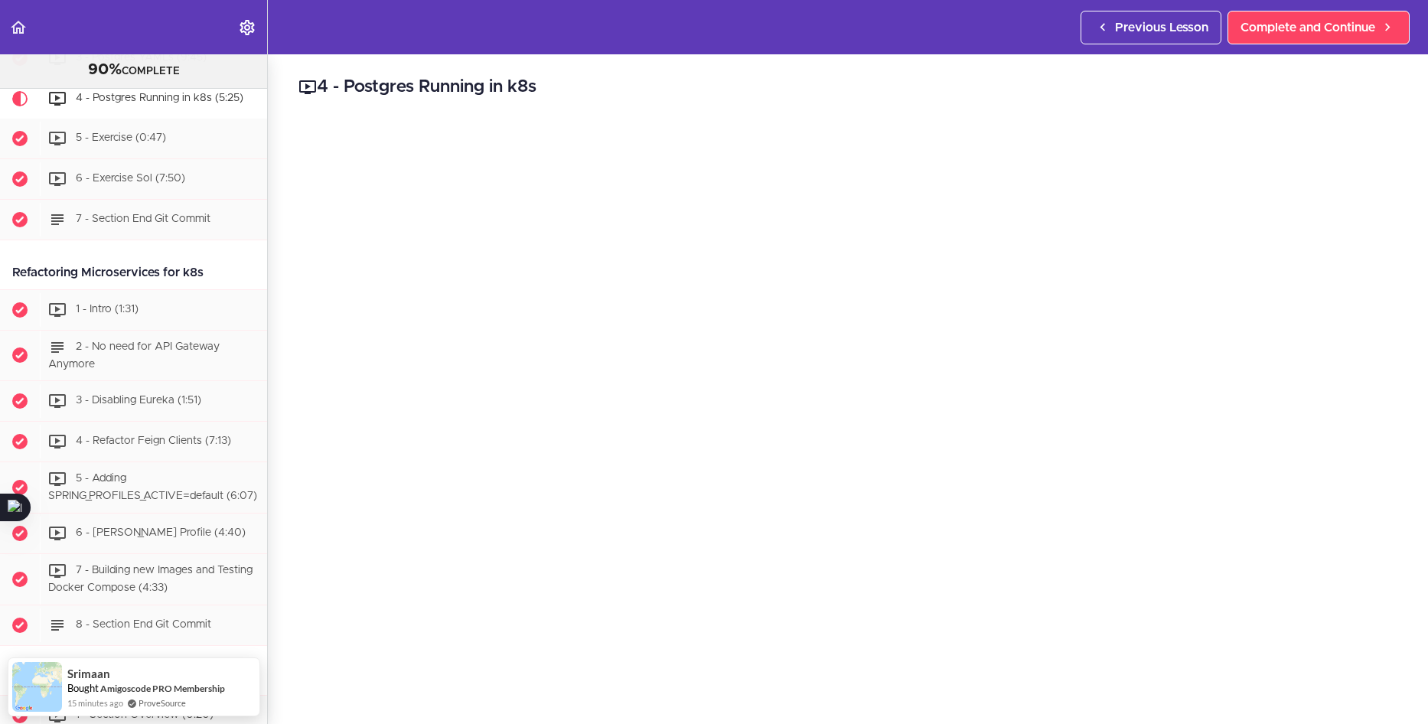  Describe the element at coordinates (1318, 28) in the screenshot. I see `a: Complete and Continue` at that location.